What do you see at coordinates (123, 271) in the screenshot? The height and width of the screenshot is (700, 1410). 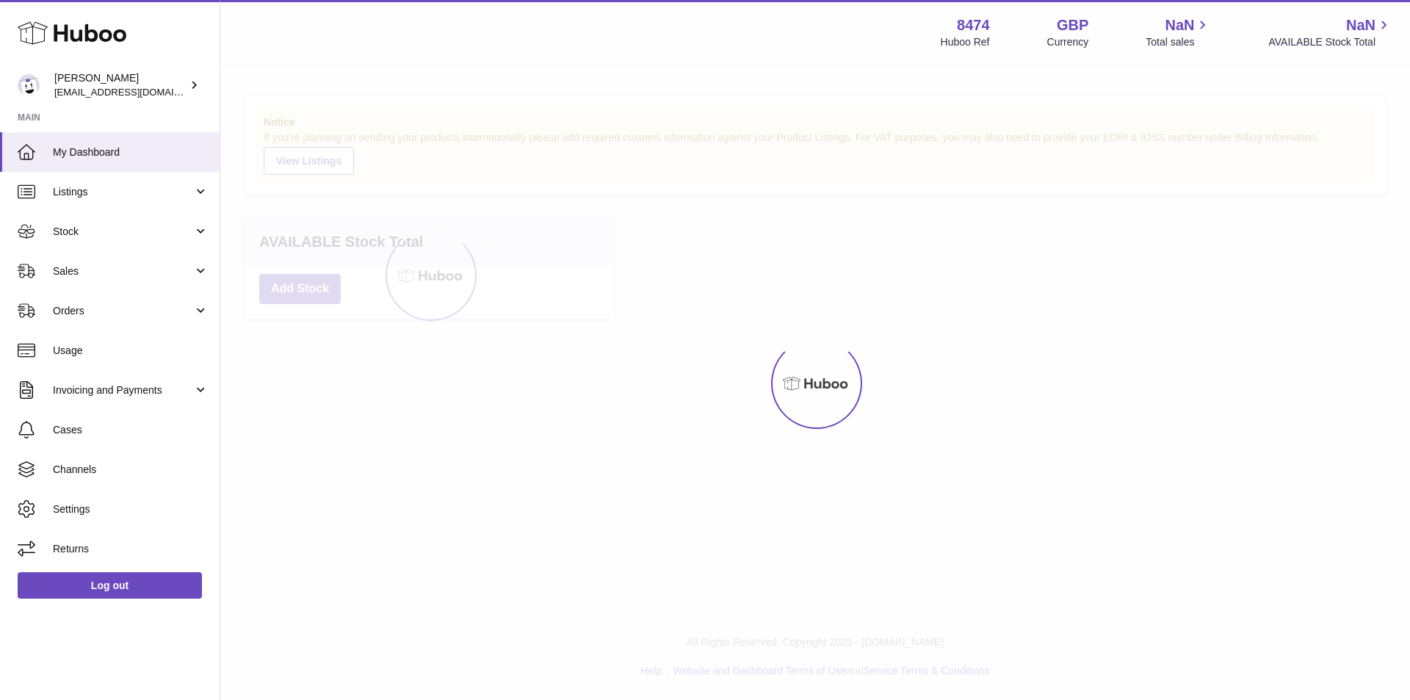 I see `span: Sales` at bounding box center [123, 271].